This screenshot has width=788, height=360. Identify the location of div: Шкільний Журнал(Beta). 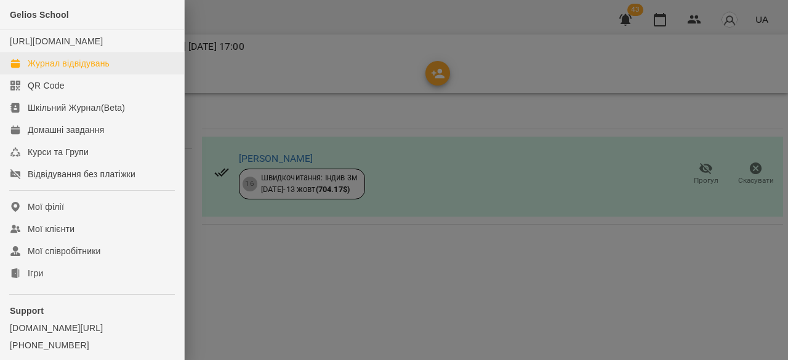
(76, 108).